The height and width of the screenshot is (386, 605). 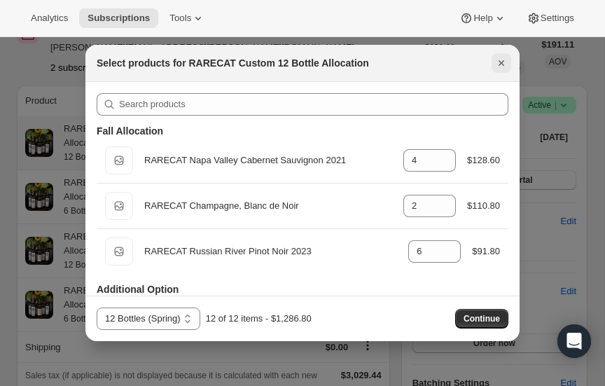 What do you see at coordinates (49, 18) in the screenshot?
I see `button: Analytics` at bounding box center [49, 18].